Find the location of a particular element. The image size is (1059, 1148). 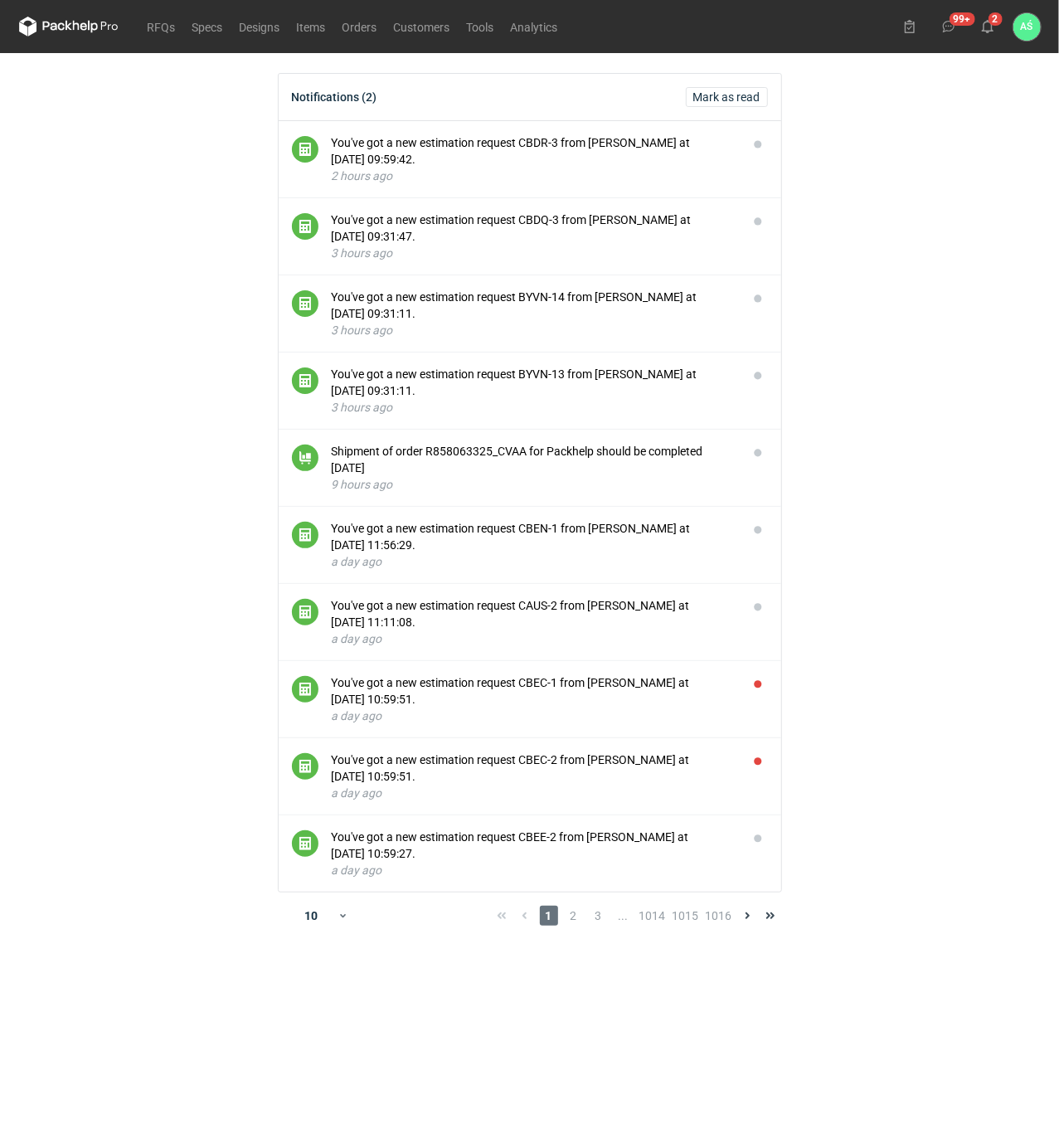

span: Mark as read is located at coordinates (727, 97).